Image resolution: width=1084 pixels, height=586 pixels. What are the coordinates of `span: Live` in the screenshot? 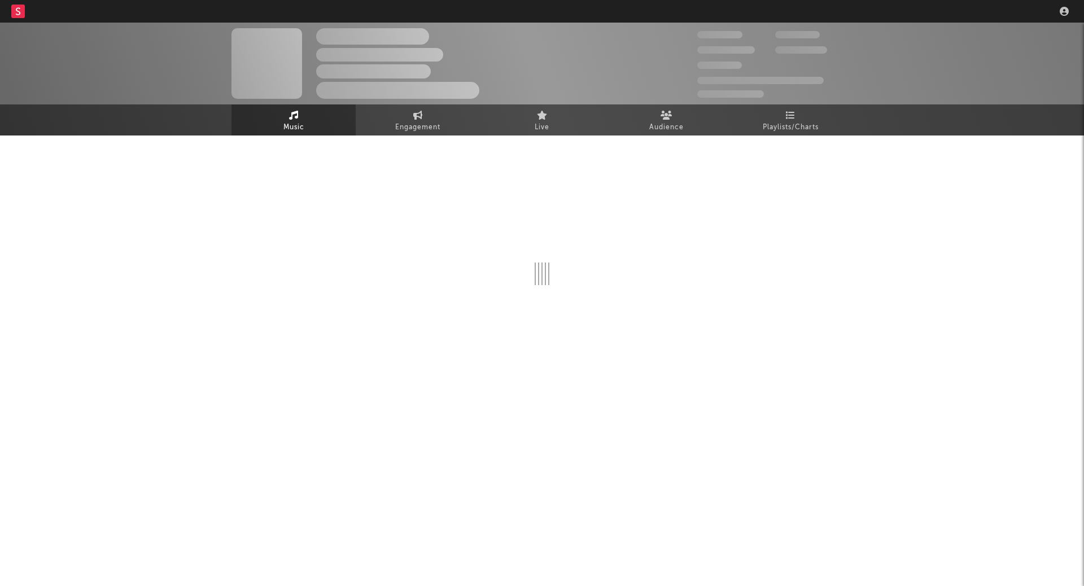 It's located at (542, 128).